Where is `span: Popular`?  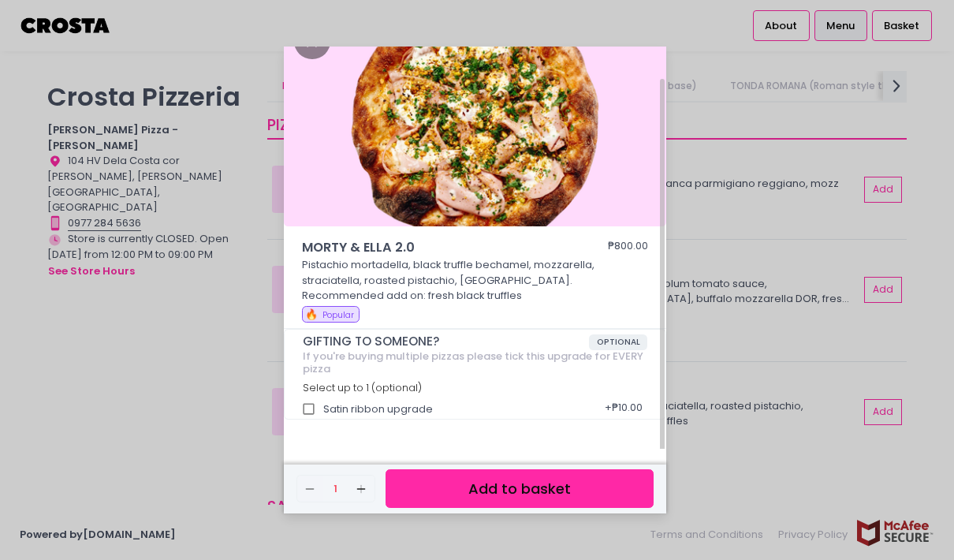 span: Popular is located at coordinates (338, 315).